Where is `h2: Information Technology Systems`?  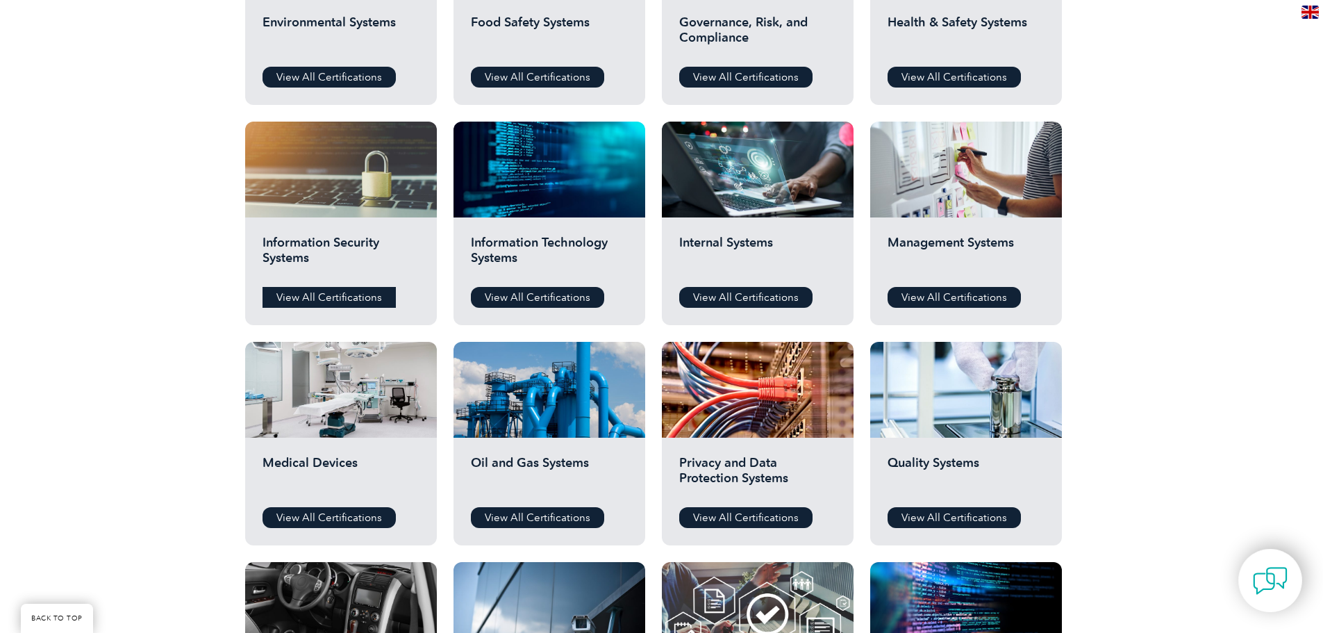 h2: Information Technology Systems is located at coordinates (549, 256).